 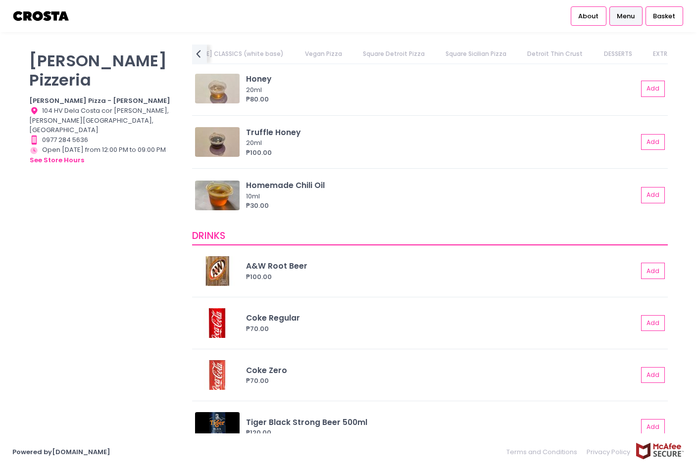 I want to click on div: ₱30.00, so click(x=441, y=206).